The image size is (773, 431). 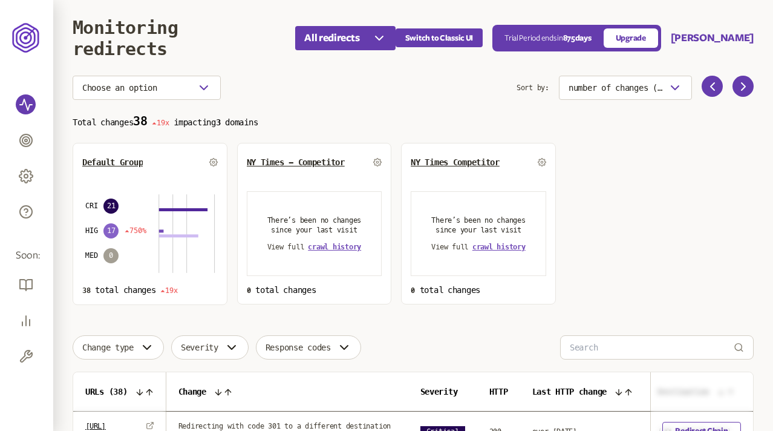 I want to click on span: 21, so click(x=111, y=206).